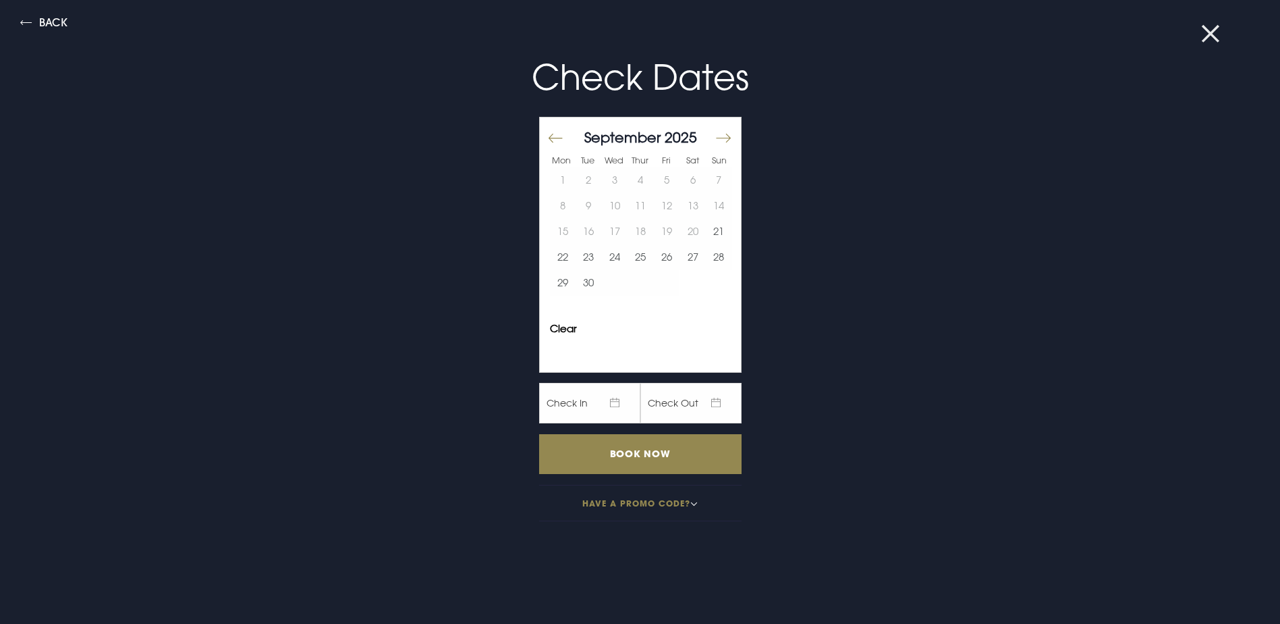  Describe the element at coordinates (693, 257) in the screenshot. I see `button: 27` at that location.